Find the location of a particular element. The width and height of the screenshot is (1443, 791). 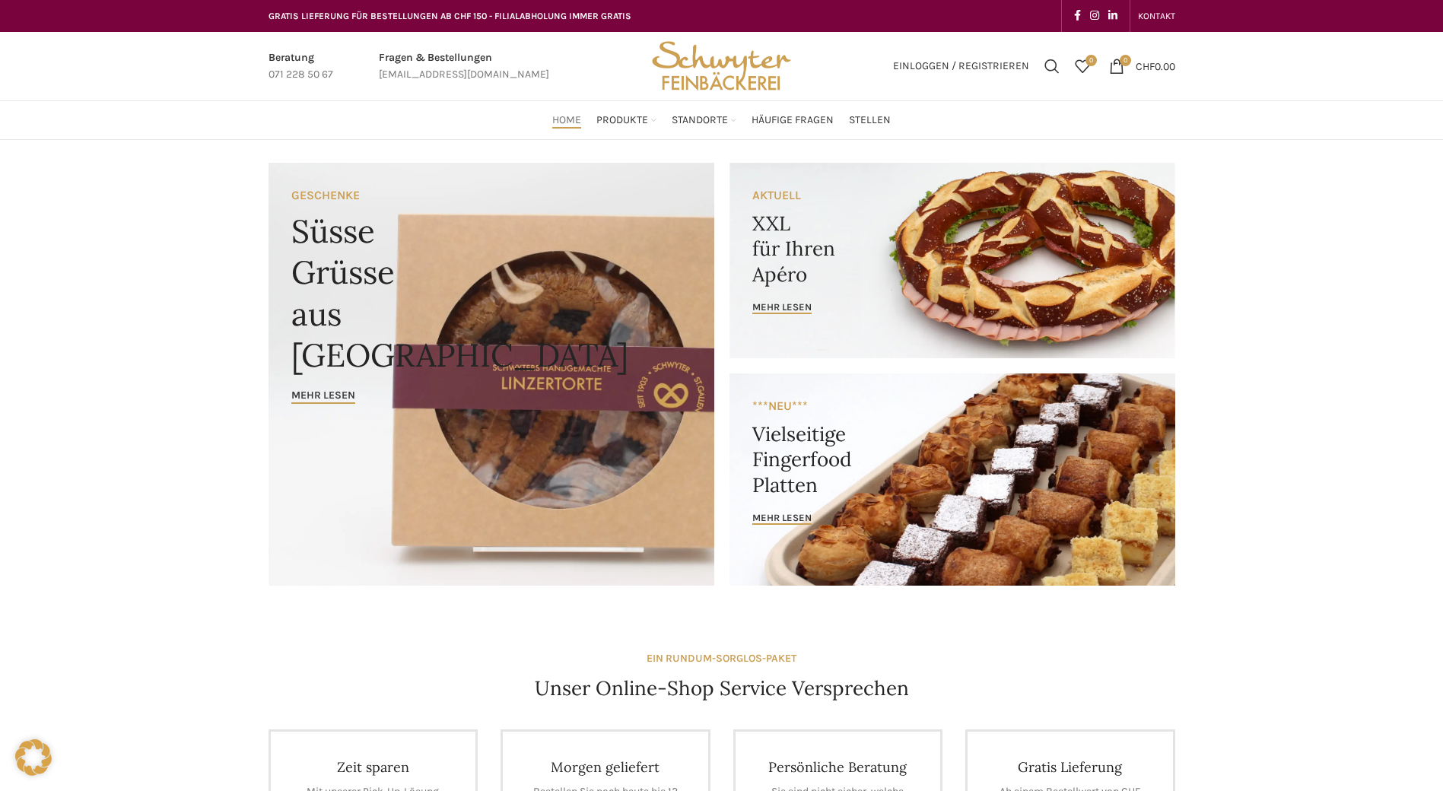

a: Site logo is located at coordinates (721, 65).